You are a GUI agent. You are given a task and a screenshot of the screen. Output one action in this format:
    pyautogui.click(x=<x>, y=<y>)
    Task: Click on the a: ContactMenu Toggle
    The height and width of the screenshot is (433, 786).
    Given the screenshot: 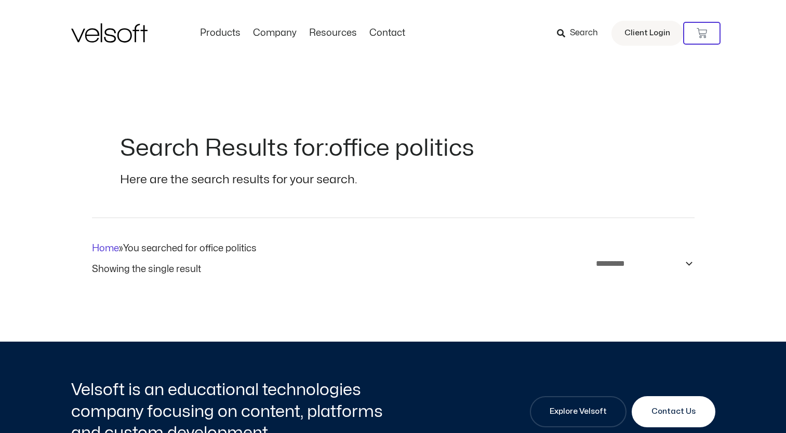 What is the action you would take?
    pyautogui.click(x=387, y=33)
    